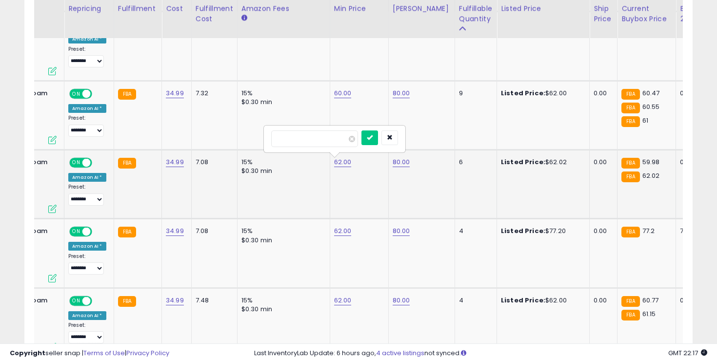 Image resolution: width=717 pixels, height=363 pixels. What do you see at coordinates (646, 120) in the screenshot?
I see `span: 61` at bounding box center [646, 120].